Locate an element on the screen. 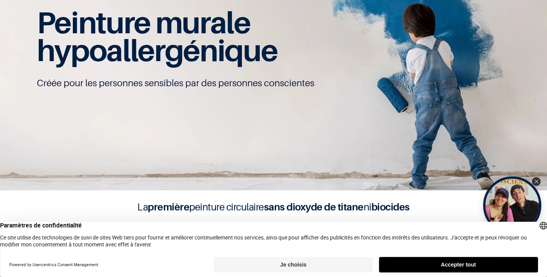 Image resolution: width=547 pixels, height=277 pixels. span: Peinture murale is located at coordinates (143, 22).